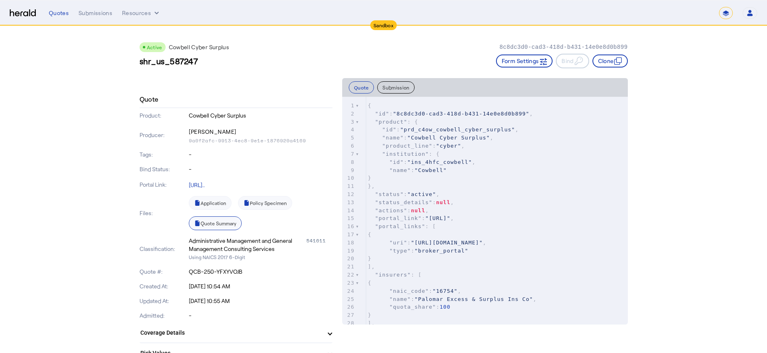  I want to click on div: 1, so click(349, 106).